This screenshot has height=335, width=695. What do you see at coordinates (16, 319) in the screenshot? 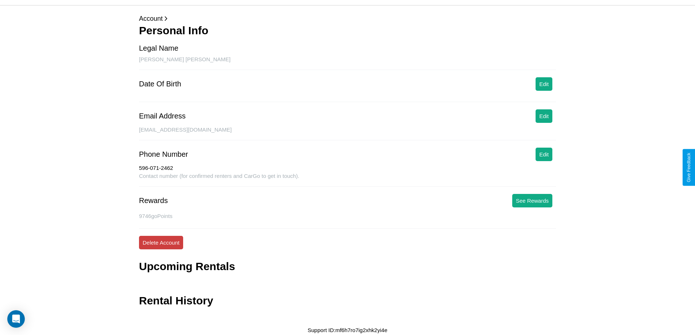
I see `div: Open Intercom Messenger` at bounding box center [16, 319].